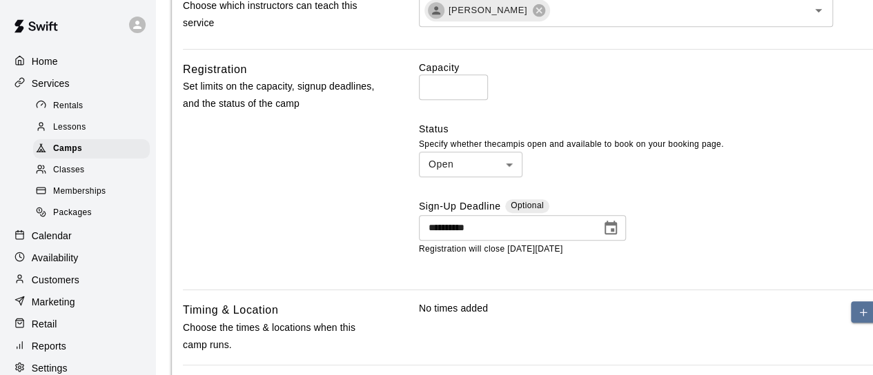  Describe the element at coordinates (91, 106) in the screenshot. I see `div: Rentals` at that location.